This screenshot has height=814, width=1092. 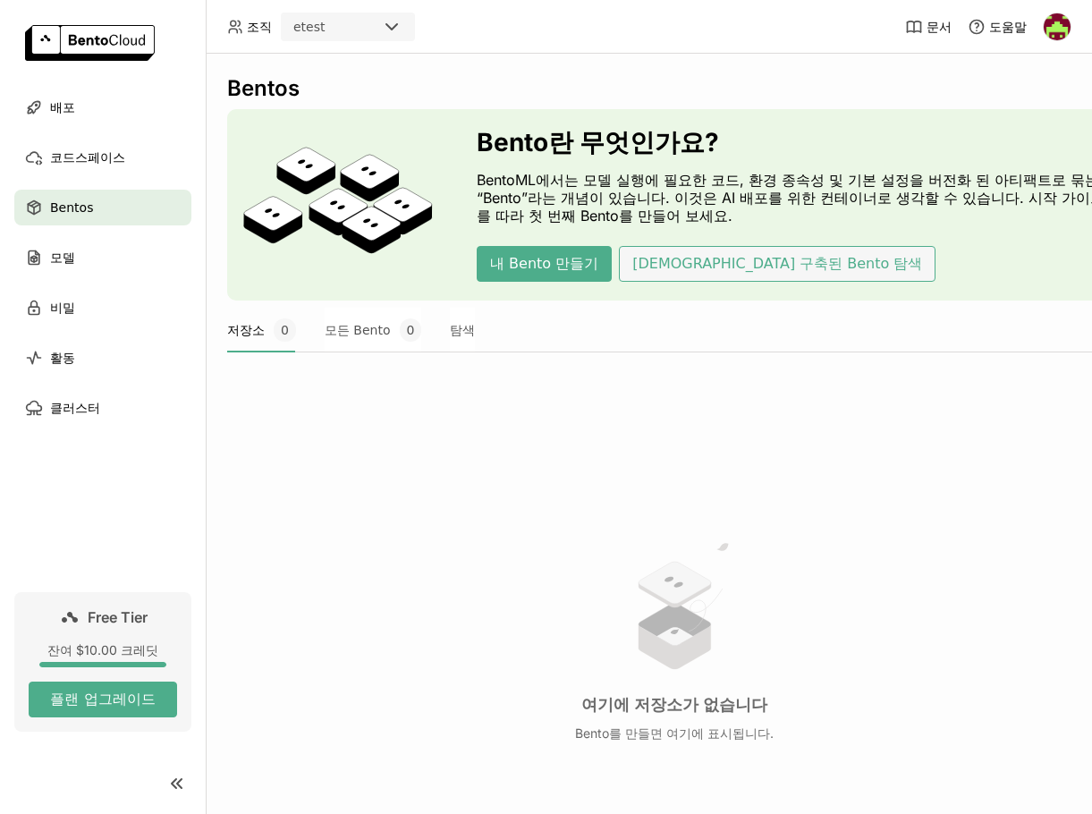 What do you see at coordinates (63, 308) in the screenshot?
I see `span: 비밀` at bounding box center [63, 308].